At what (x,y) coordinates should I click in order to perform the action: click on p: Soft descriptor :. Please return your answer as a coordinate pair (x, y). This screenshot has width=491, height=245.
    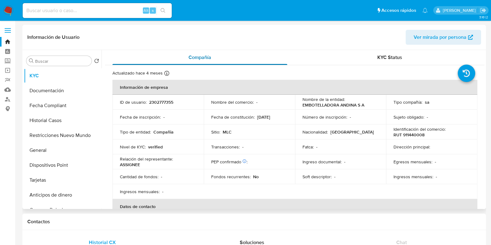
    Looking at the image, I should click on (317, 177).